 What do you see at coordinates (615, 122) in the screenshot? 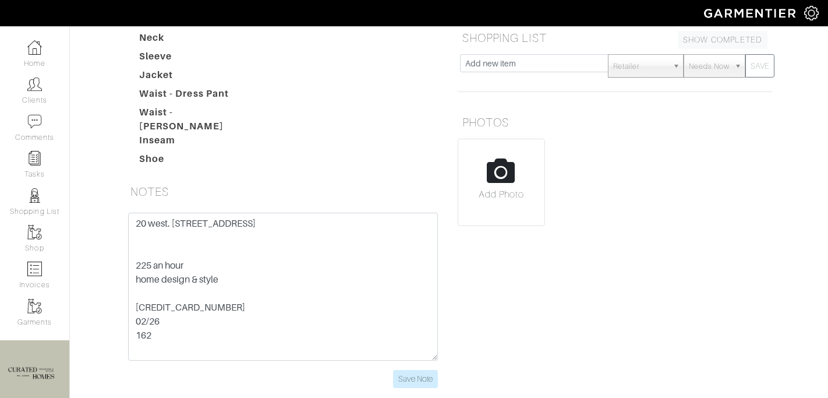
I see `h5: PHOTOS` at bounding box center [615, 122].